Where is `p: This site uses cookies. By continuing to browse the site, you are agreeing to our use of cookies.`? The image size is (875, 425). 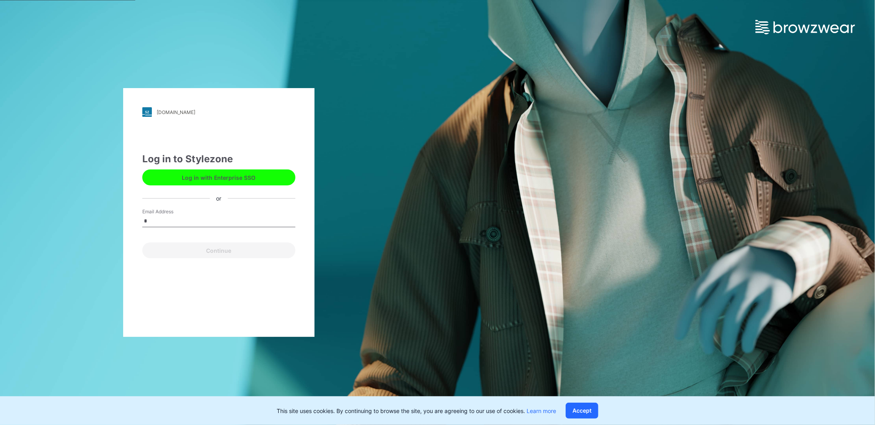 p: This site uses cookies. By continuing to browse the site, you are agreeing to our use of cookies. is located at coordinates (416, 410).